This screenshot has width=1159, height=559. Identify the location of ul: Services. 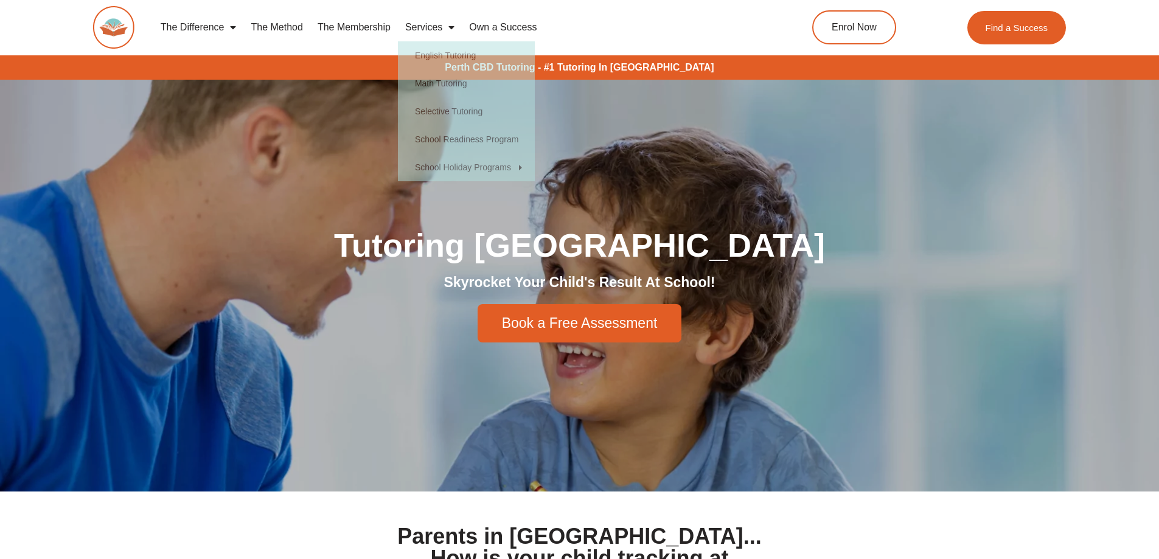
(466, 111).